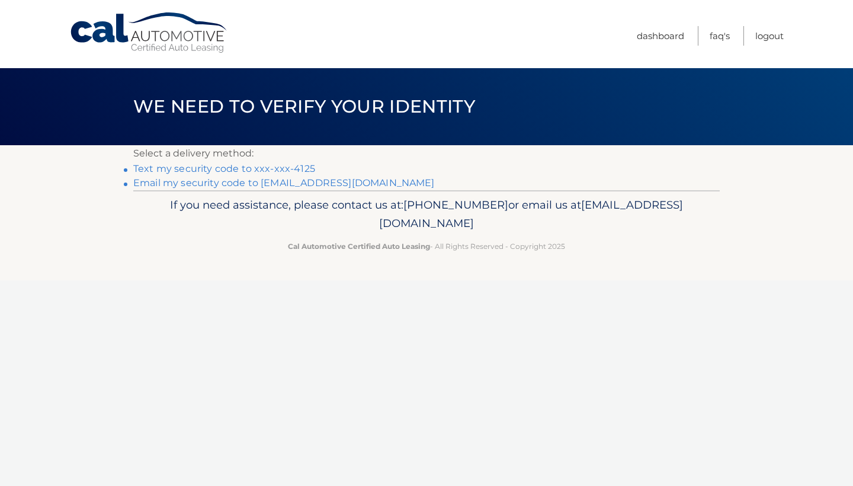 This screenshot has width=853, height=486. What do you see at coordinates (426, 153) in the screenshot?
I see `p: Select a delivery method:` at bounding box center [426, 153].